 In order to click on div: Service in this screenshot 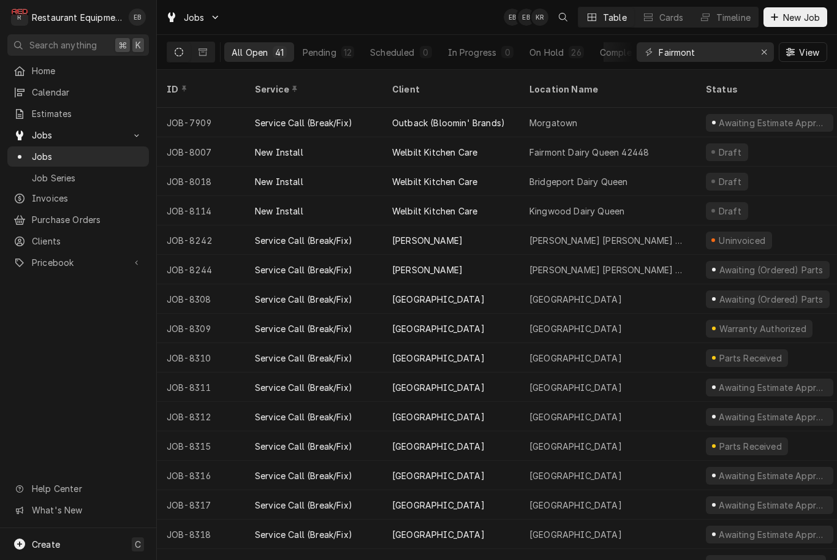, I will do `click(313, 89)`.